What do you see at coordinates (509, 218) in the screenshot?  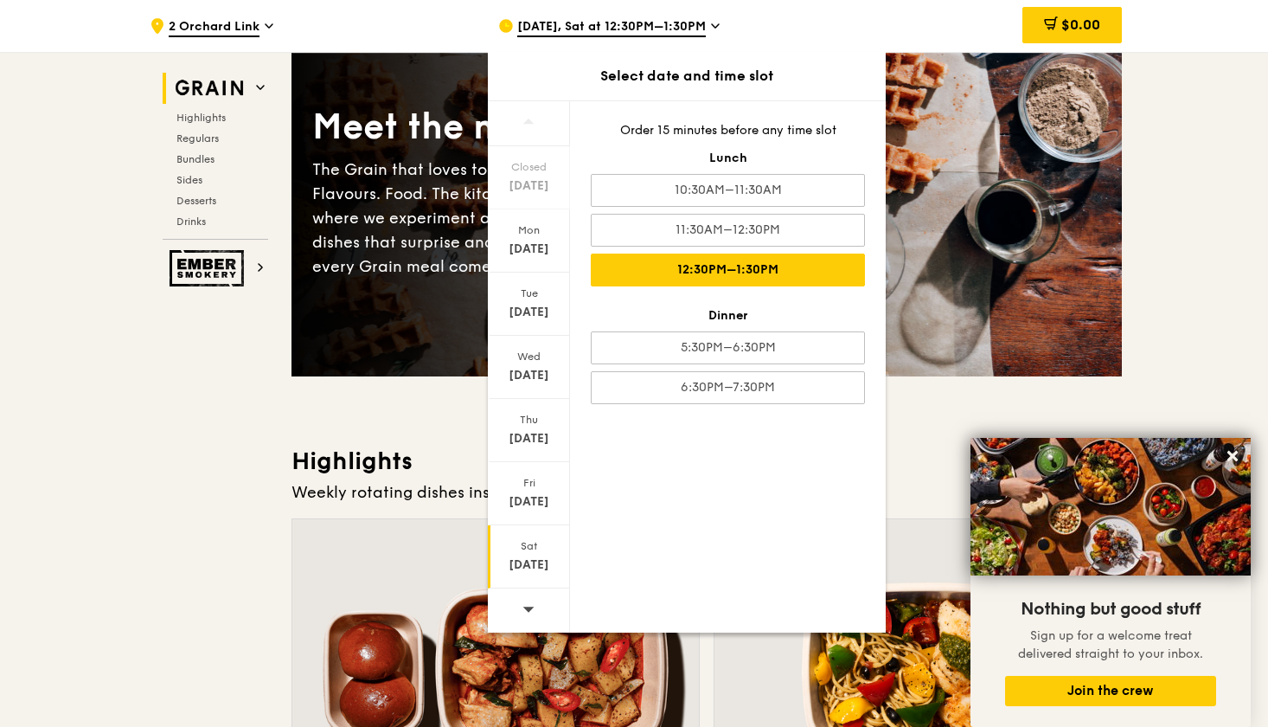 I see `div: The Grain that loves to play. With ingredients. Flavours. Food. The kitchen is our happy place, w...` at bounding box center [509, 218].